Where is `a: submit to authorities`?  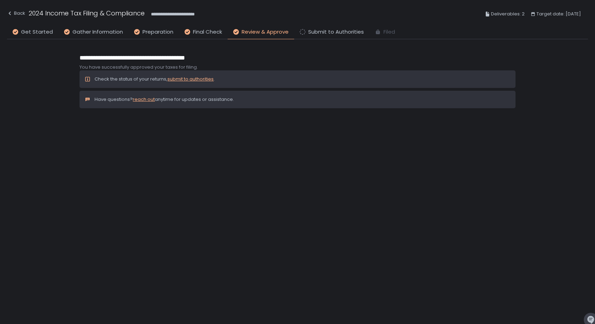
a: submit to authorities is located at coordinates (191, 79).